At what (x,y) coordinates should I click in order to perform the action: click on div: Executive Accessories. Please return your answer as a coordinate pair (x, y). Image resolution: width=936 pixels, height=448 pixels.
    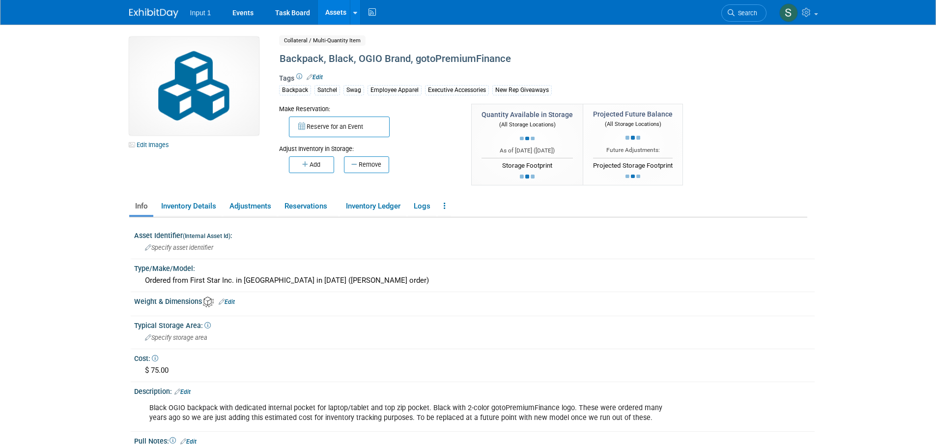
    Looking at the image, I should click on (457, 90).